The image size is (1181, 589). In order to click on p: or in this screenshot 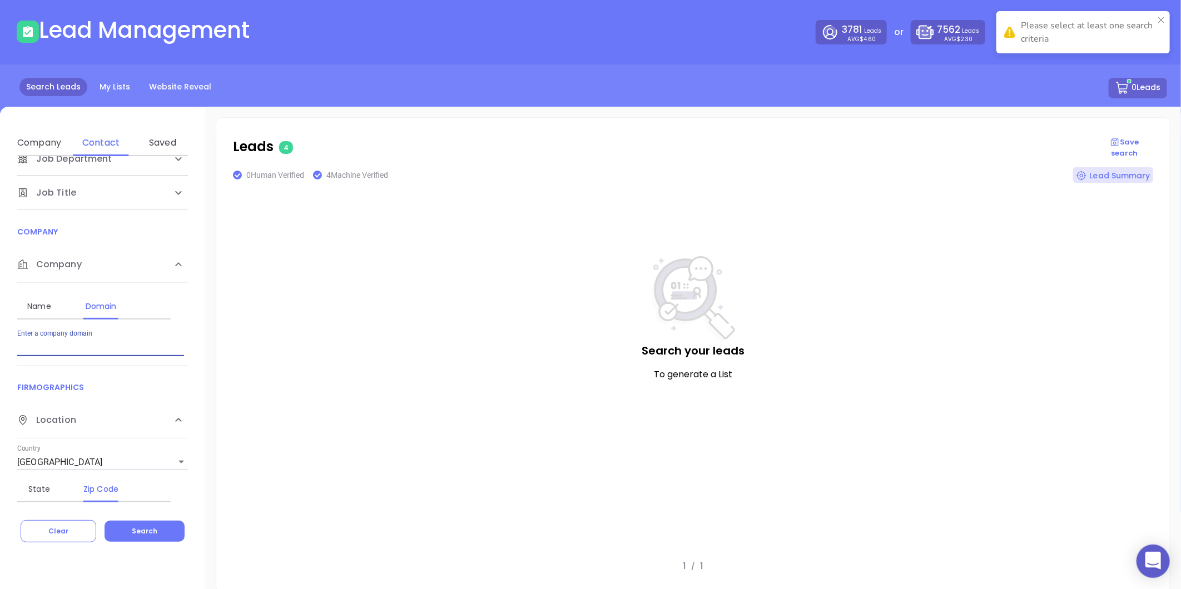, I will do `click(899, 32)`.